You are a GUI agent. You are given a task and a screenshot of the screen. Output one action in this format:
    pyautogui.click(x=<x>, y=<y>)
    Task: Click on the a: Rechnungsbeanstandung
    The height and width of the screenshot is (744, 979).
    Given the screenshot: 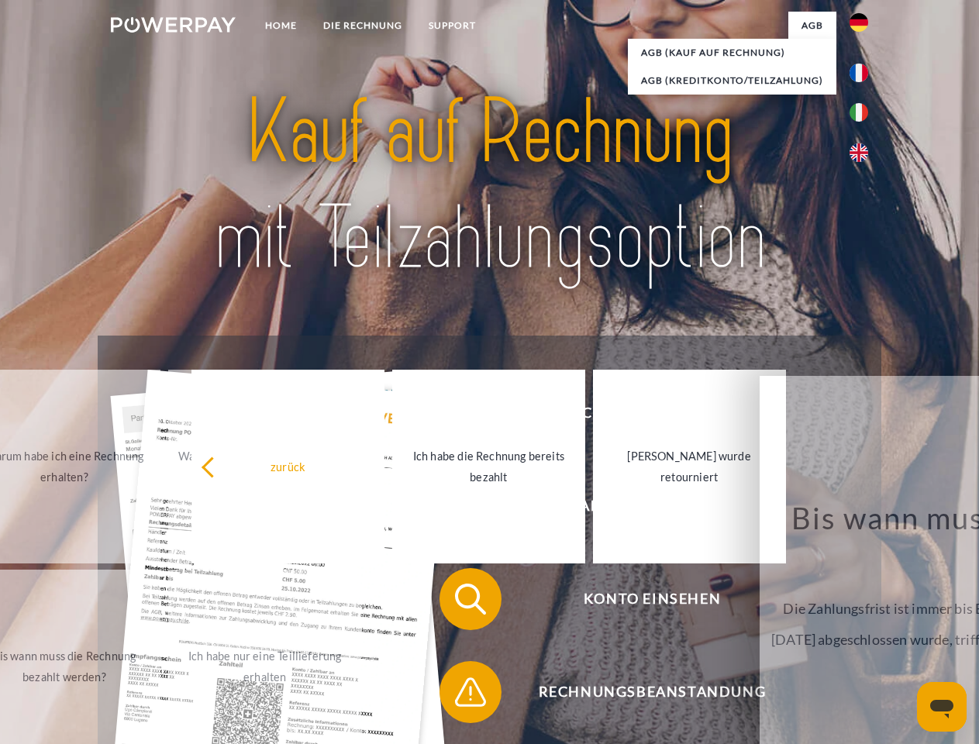 What is the action you would take?
    pyautogui.click(x=641, y=693)
    